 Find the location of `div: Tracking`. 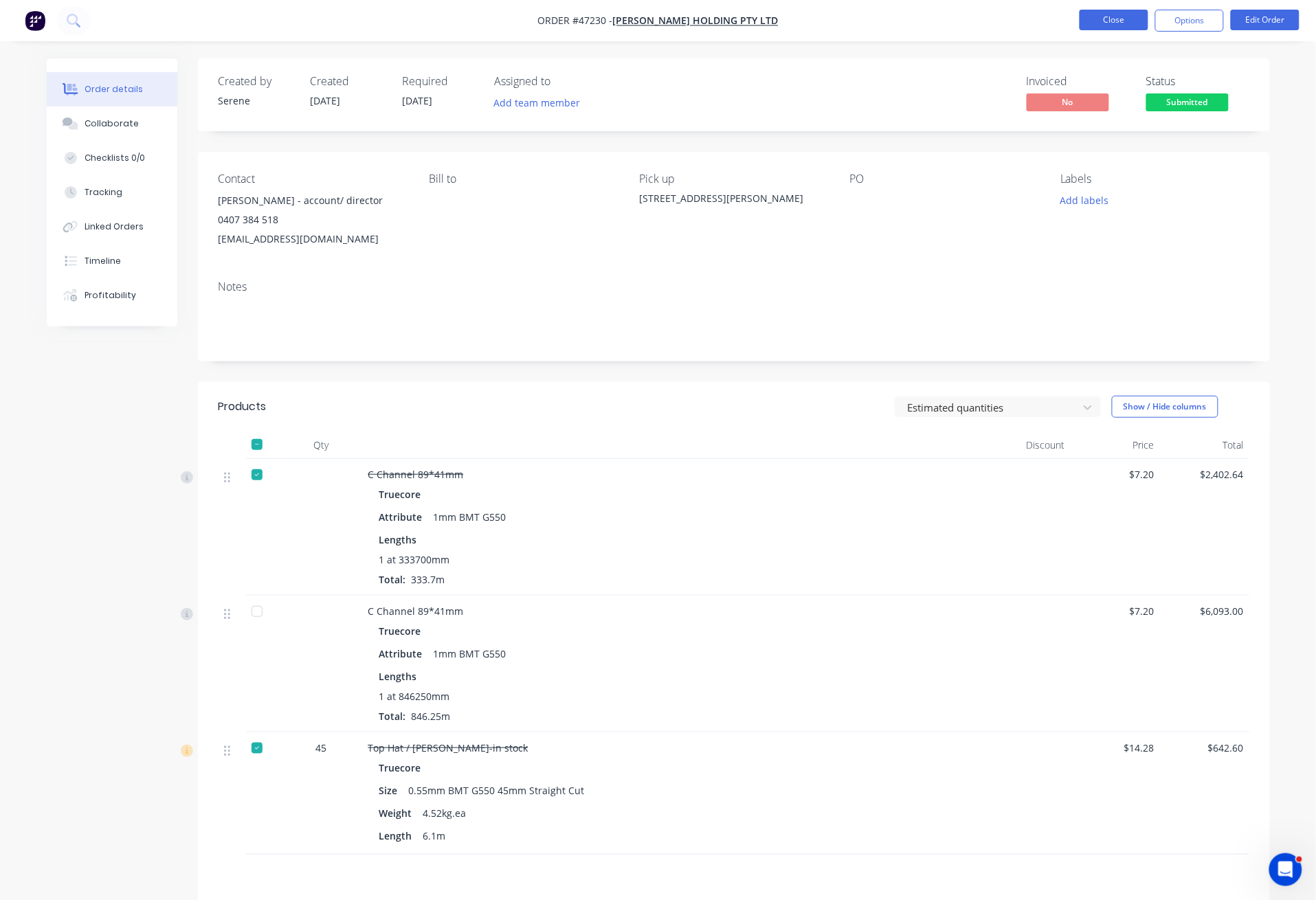

div: Tracking is located at coordinates (103, 193).